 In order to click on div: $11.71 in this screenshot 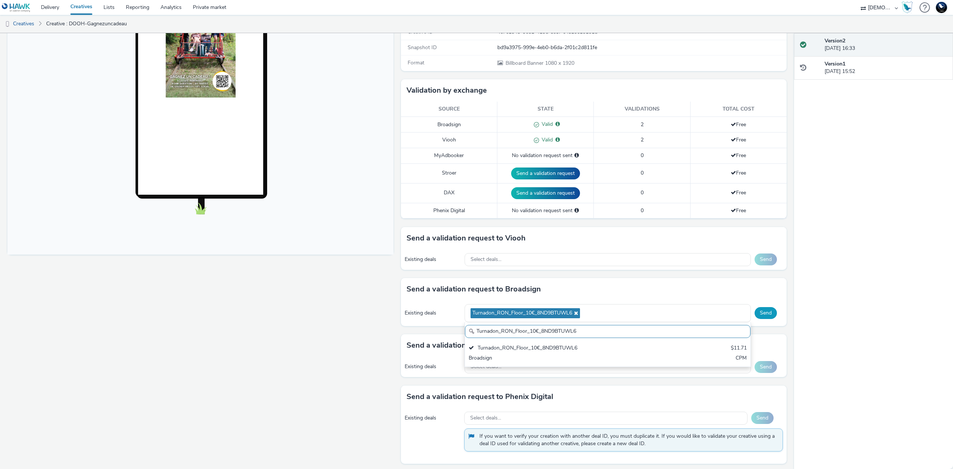, I will do `click(739, 348)`.